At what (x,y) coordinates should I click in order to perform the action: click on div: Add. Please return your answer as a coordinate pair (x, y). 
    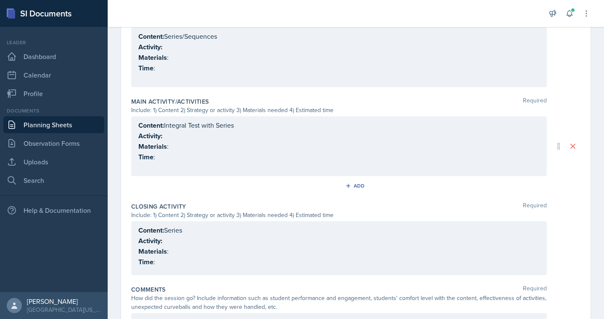
    Looking at the image, I should click on (356, 186).